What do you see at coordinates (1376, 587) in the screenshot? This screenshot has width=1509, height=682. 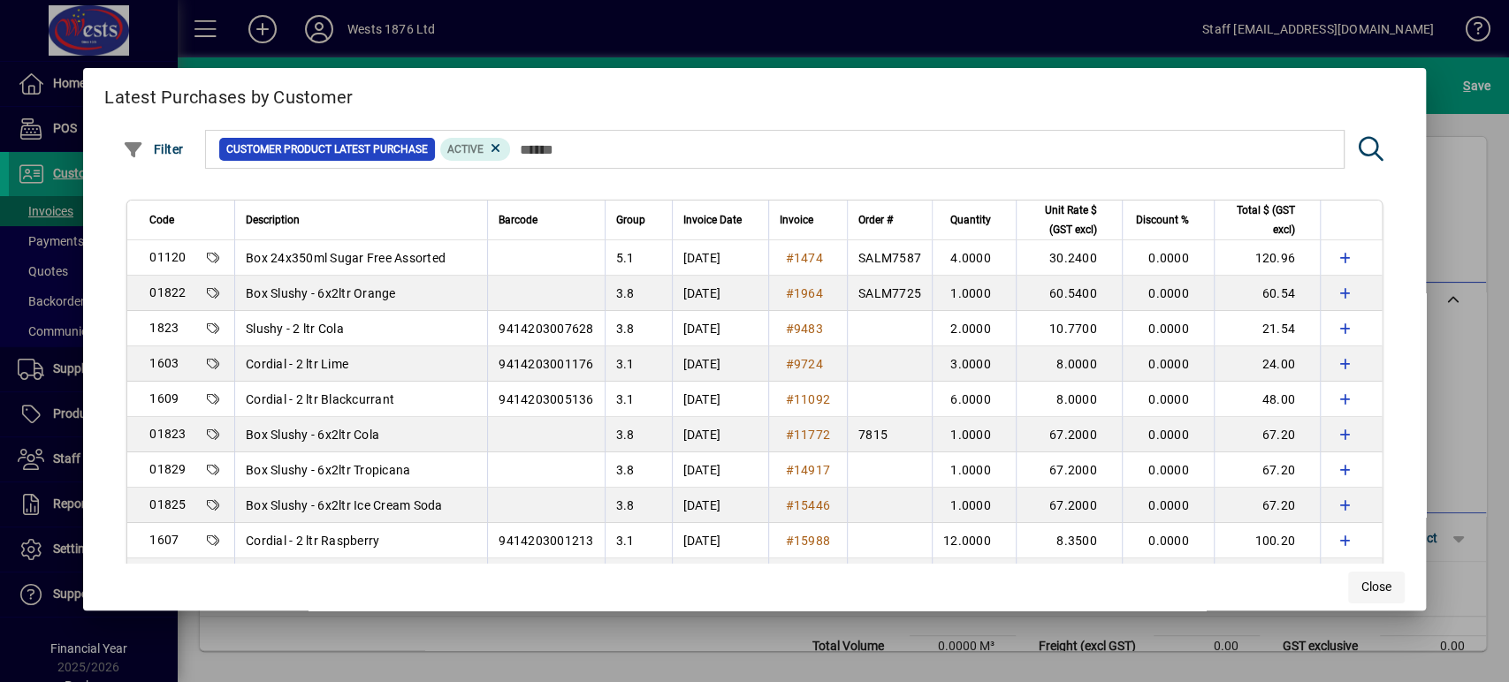 I see `span: Close` at bounding box center [1376, 587].